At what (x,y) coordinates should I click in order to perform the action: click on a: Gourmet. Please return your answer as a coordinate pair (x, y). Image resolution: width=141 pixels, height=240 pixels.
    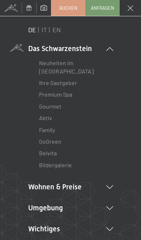
    Looking at the image, I should click on (50, 106).